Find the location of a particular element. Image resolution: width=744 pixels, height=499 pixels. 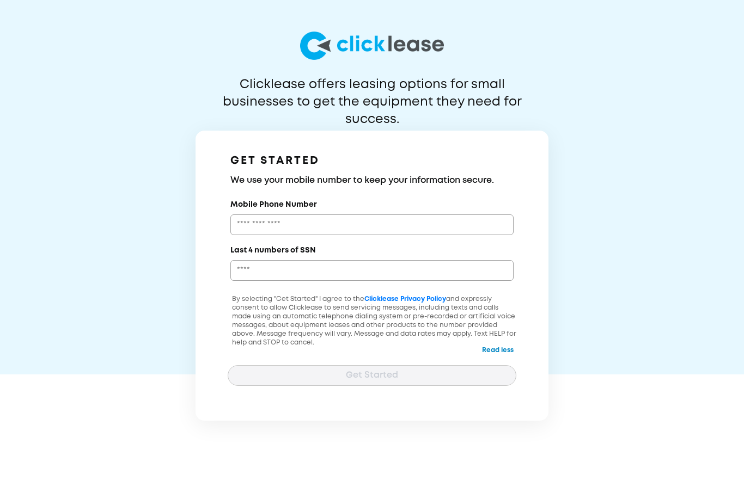

button: Get Started is located at coordinates (372, 376).